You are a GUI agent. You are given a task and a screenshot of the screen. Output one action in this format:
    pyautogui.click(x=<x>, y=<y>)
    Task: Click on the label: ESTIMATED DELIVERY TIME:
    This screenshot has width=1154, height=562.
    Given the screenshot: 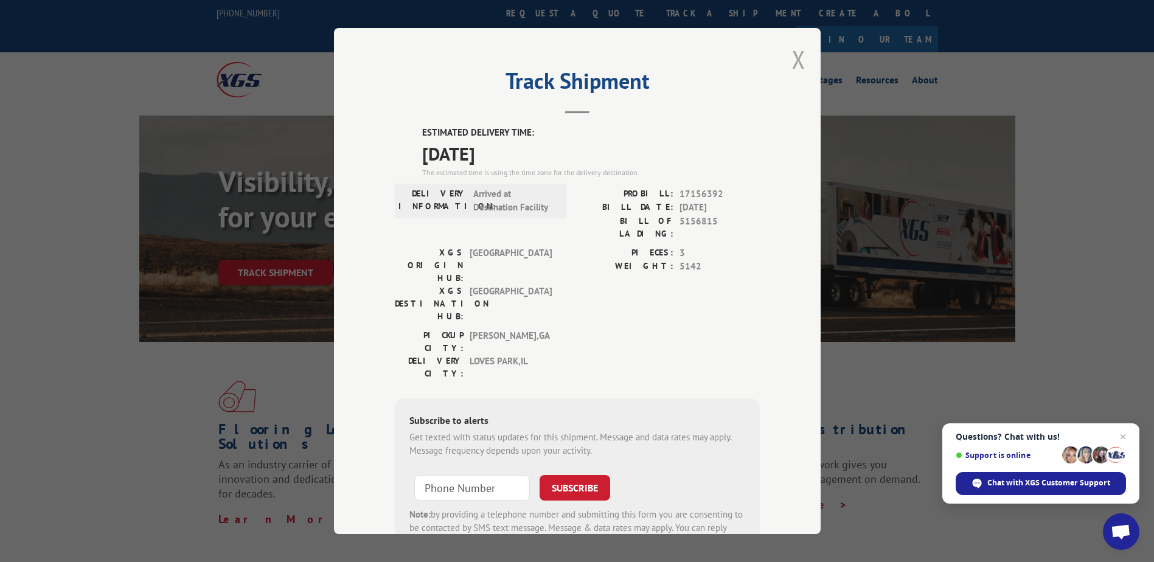 What is the action you would take?
    pyautogui.click(x=591, y=133)
    